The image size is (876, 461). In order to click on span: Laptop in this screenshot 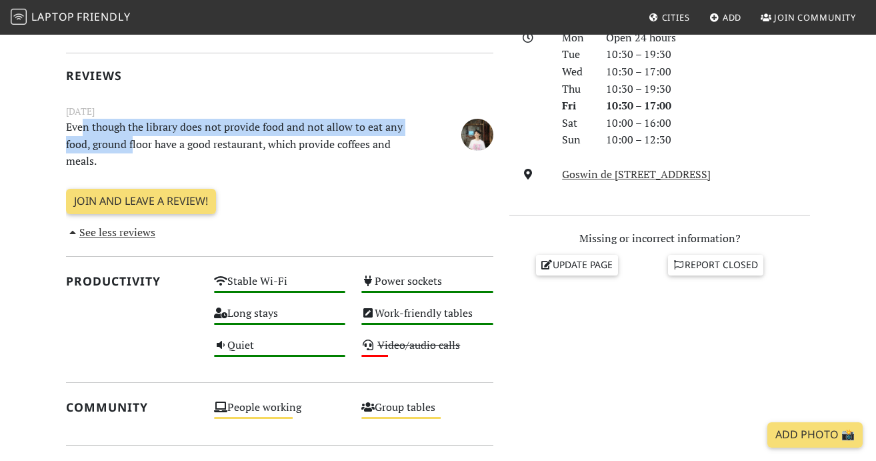, I will do `click(53, 17)`.